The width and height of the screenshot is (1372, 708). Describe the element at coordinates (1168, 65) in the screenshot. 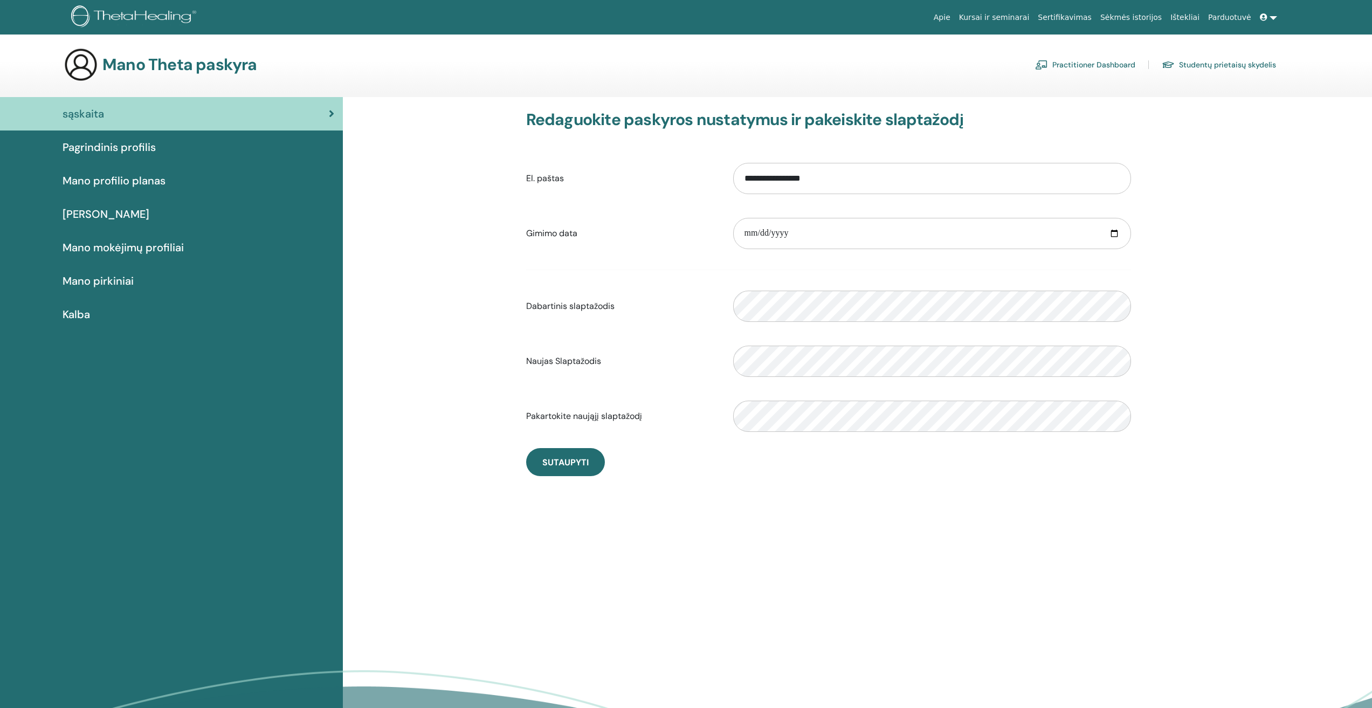

I see `img: graduation-cap.svg` at that location.